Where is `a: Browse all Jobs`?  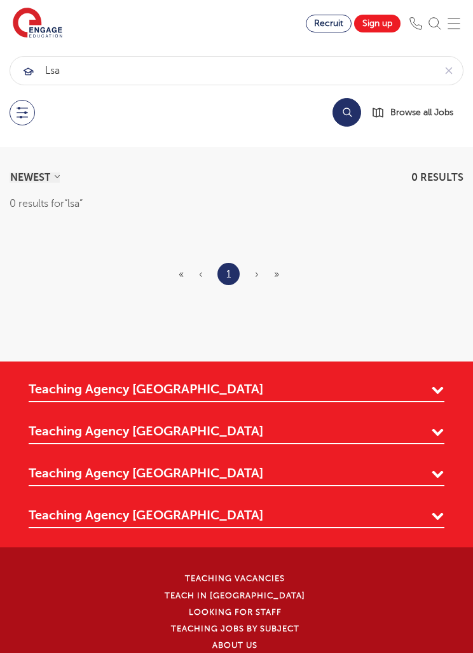
a: Browse all Jobs is located at coordinates (417, 112).